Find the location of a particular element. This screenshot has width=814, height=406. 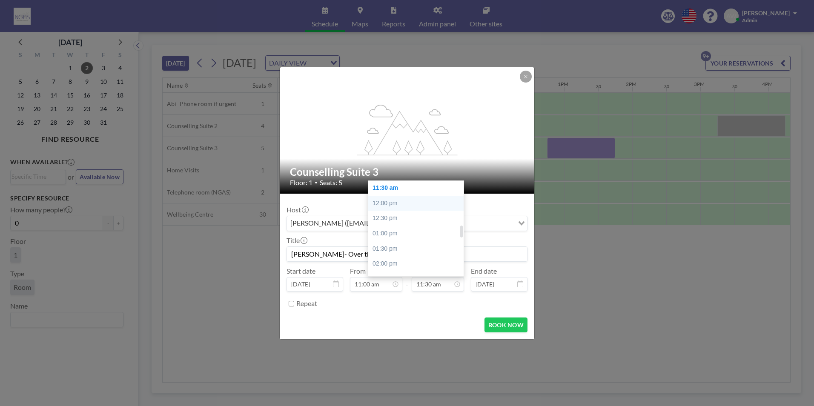

label: Repeat is located at coordinates (306, 303).